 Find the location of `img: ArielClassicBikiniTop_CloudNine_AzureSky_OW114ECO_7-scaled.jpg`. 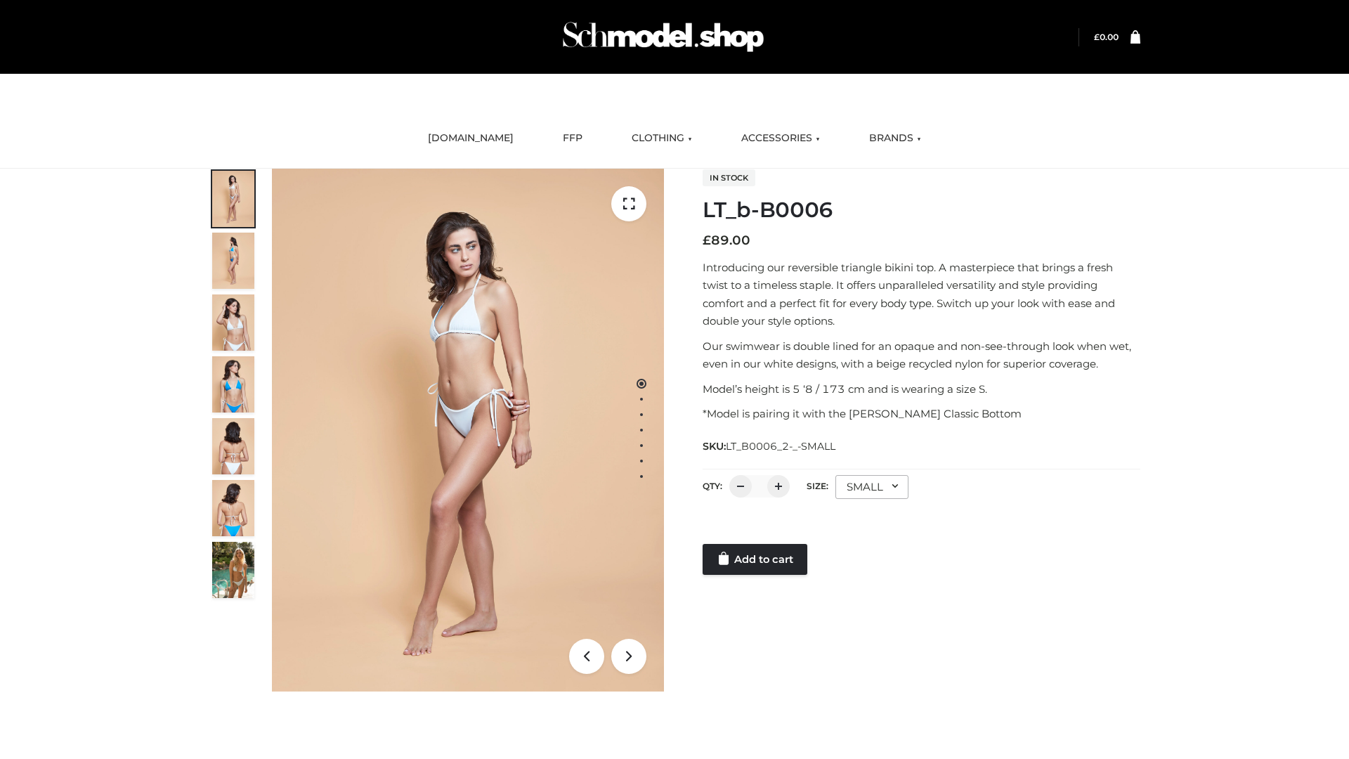

img: ArielClassicBikiniTop_CloudNine_AzureSky_OW114ECO_7-scaled.jpg is located at coordinates (233, 446).